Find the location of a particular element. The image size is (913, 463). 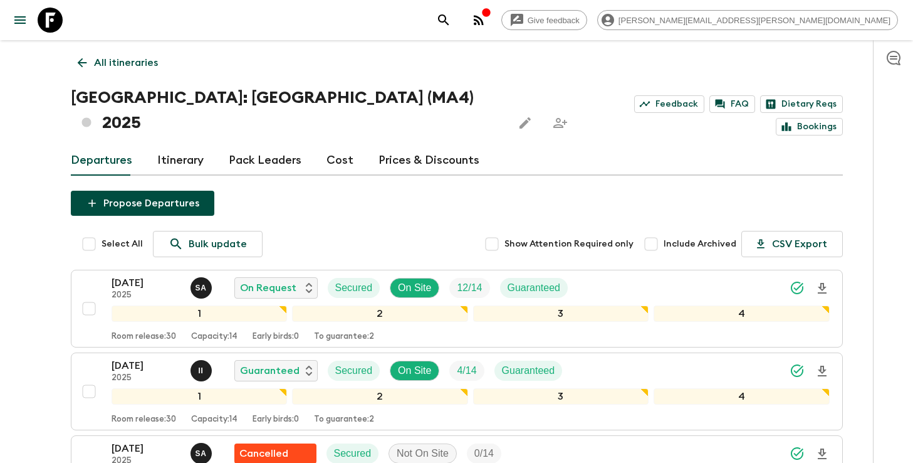

button: Edit this itinerary is located at coordinates (525, 123).